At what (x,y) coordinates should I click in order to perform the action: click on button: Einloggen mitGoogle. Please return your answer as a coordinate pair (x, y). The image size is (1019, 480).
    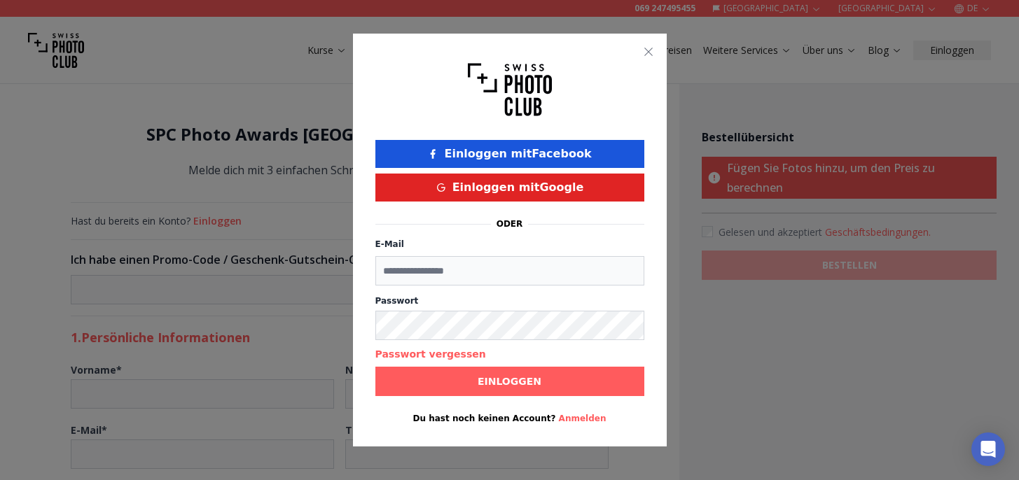
    Looking at the image, I should click on (510, 188).